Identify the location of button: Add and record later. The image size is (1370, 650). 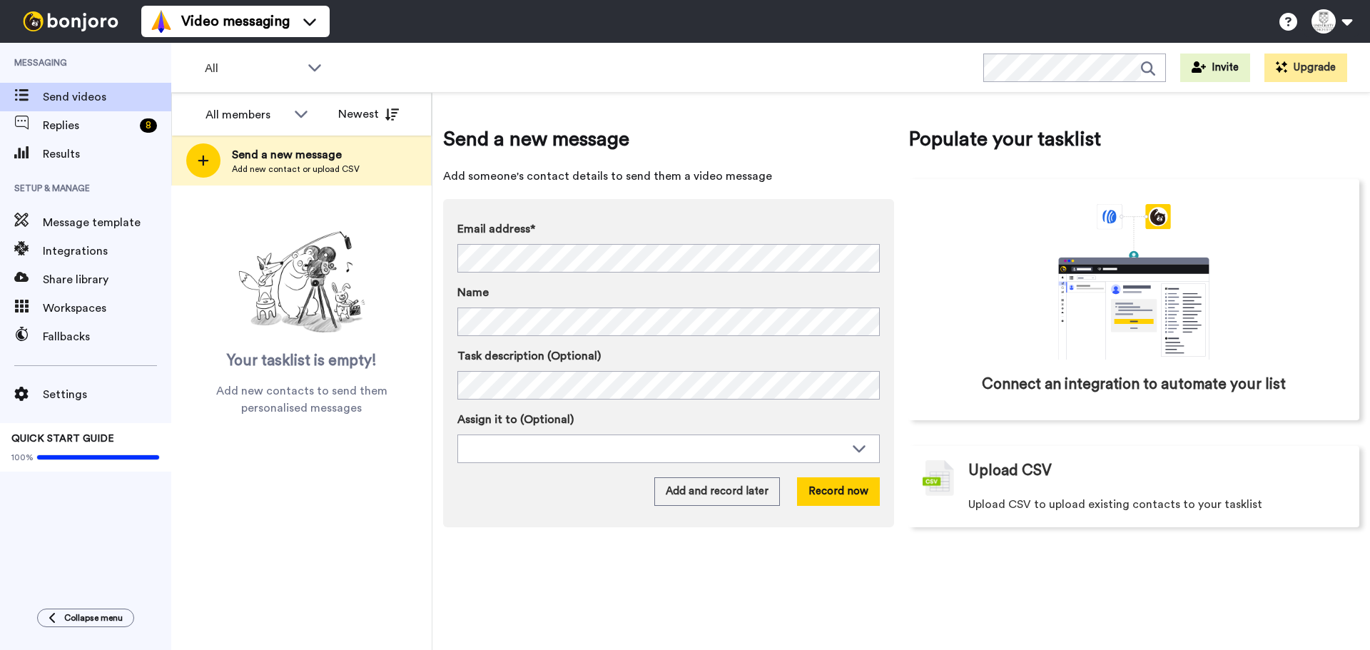
(717, 492).